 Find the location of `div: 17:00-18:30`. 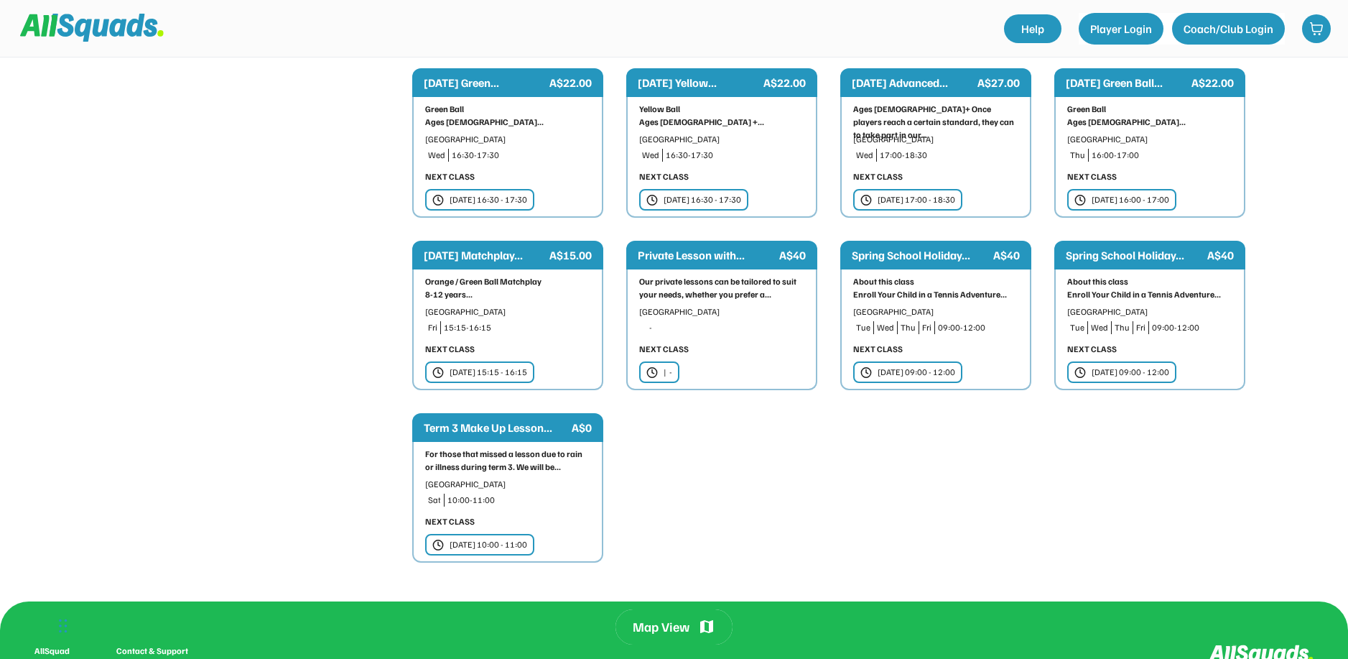

div: 17:00-18:30 is located at coordinates (949, 155).